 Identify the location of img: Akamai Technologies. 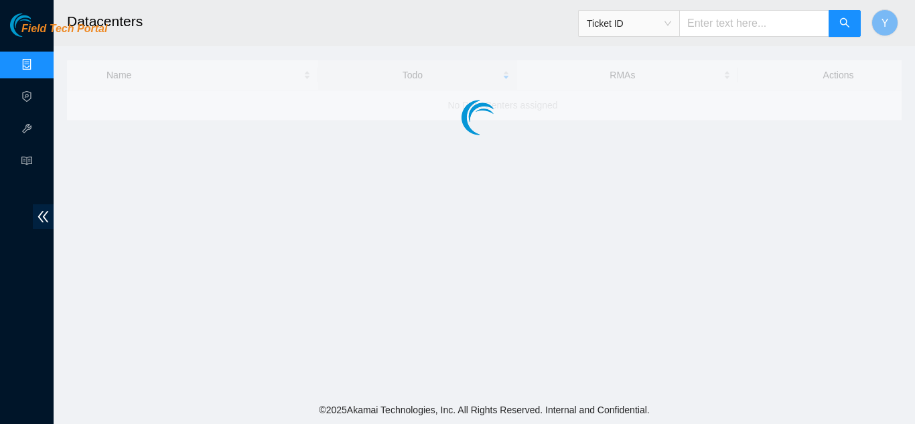
(39, 25).